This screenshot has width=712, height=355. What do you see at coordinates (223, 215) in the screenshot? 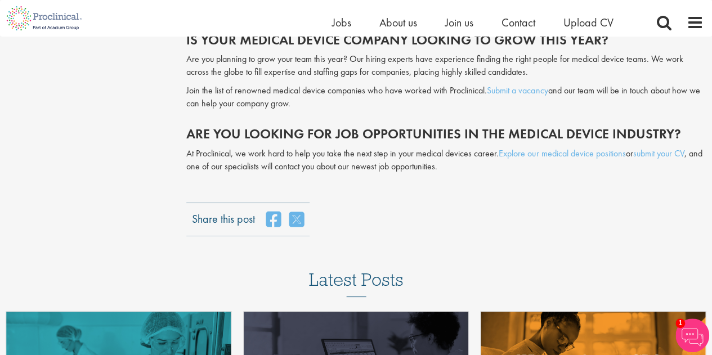
I see `label: Share this post` at bounding box center [223, 215].